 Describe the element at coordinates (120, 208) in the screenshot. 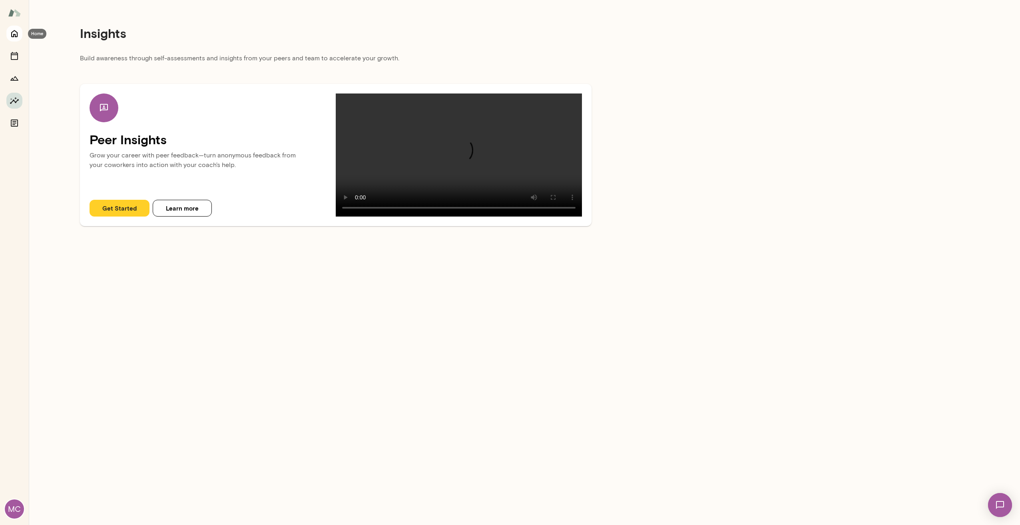

I see `button: Get Started` at that location.